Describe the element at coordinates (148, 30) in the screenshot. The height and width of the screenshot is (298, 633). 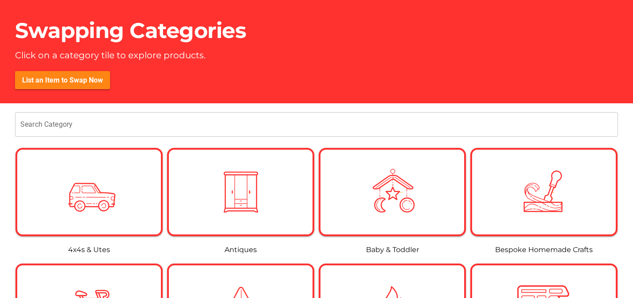
I see `h1: Swapping Categories` at that location.